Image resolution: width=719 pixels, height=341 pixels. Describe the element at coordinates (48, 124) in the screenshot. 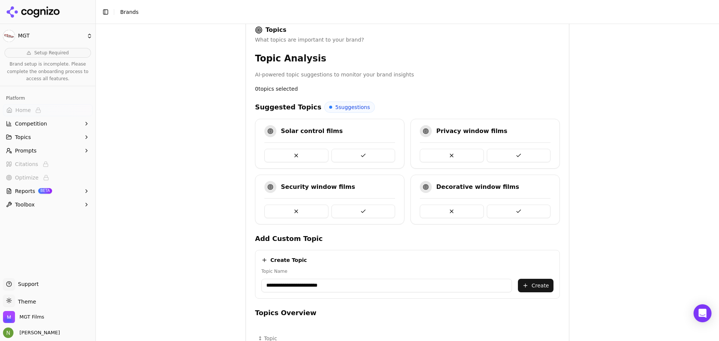

I see `button: Competition` at that location.